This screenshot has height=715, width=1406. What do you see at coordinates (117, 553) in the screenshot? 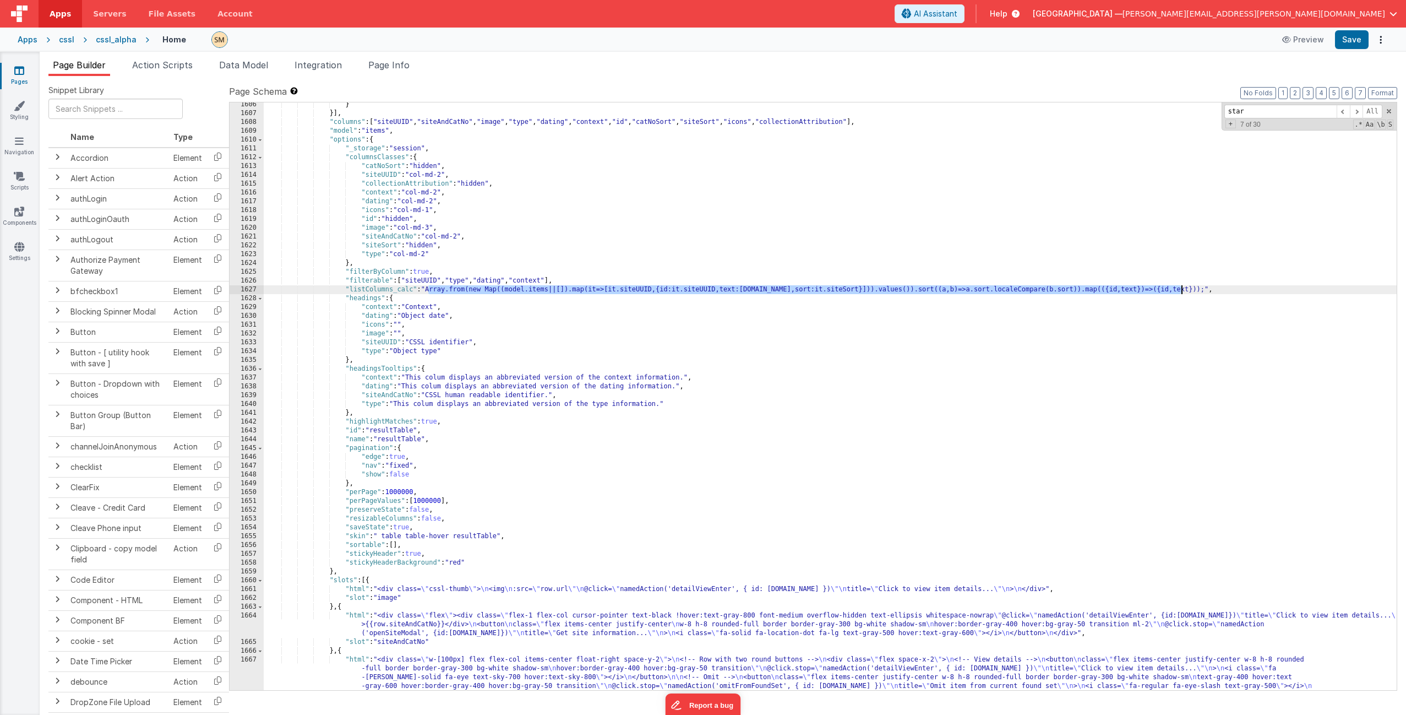
I see `td: Clipboard - copy model field` at bounding box center [117, 553].